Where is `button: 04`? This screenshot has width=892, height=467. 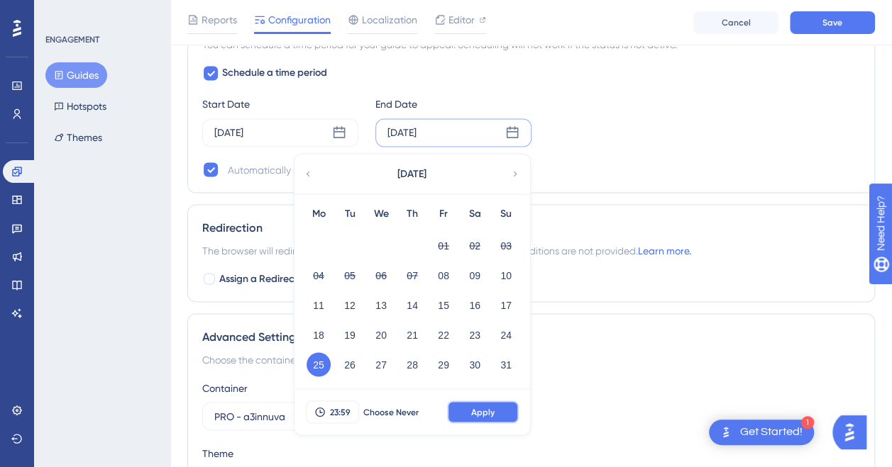
button: 04 is located at coordinates (318, 275).